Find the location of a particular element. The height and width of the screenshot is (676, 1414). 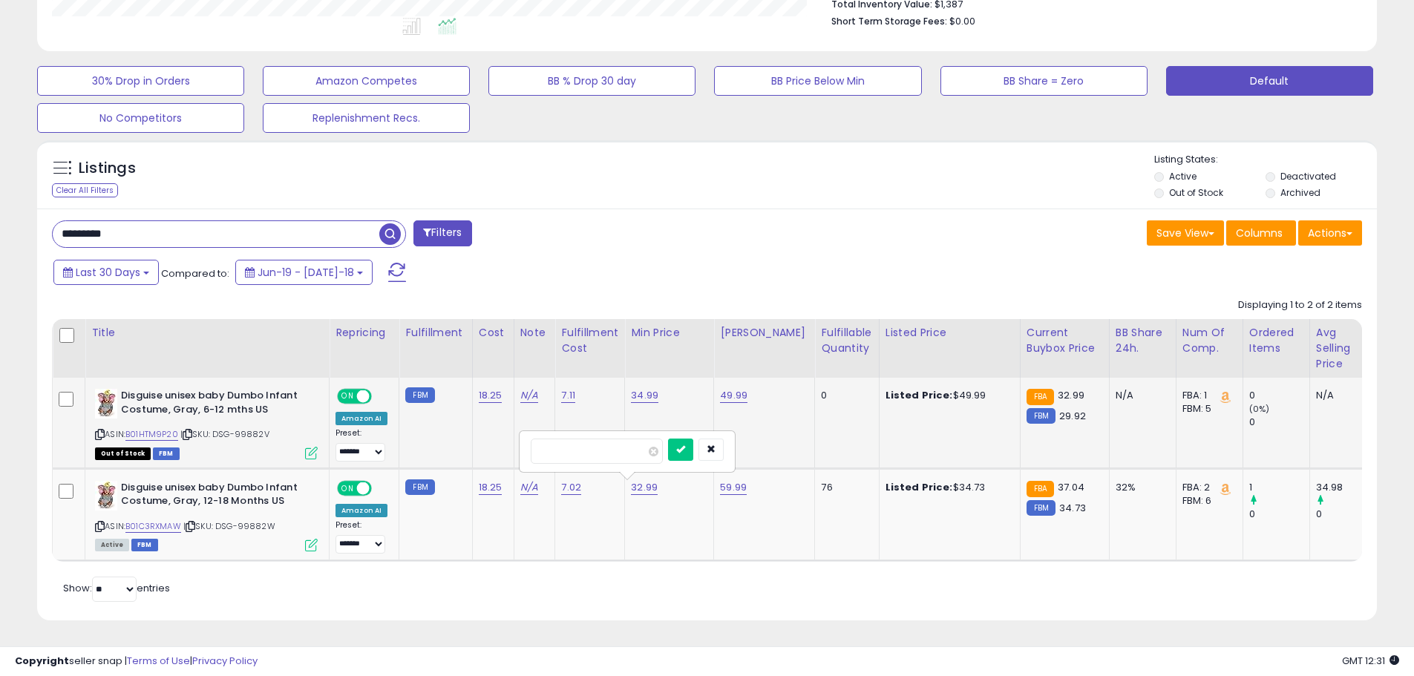

span: 37.04 is located at coordinates (1071, 487).